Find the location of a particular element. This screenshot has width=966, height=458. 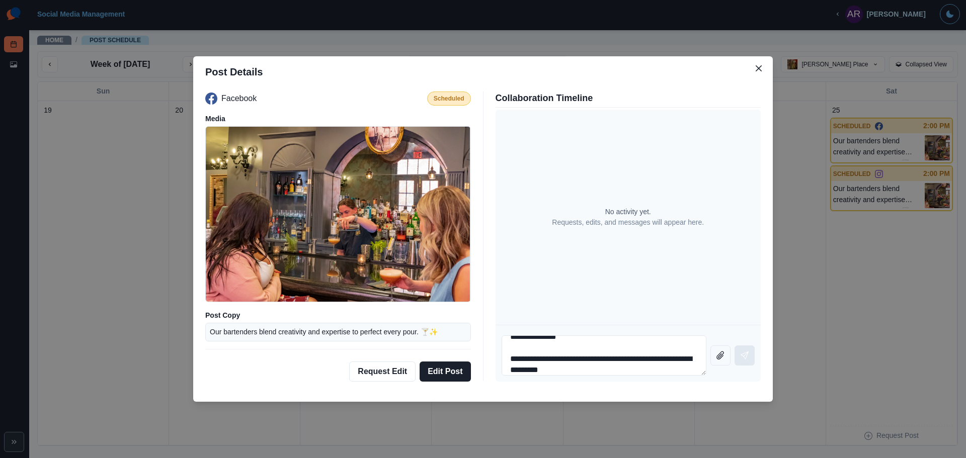

p: Facebook is located at coordinates (239, 99).